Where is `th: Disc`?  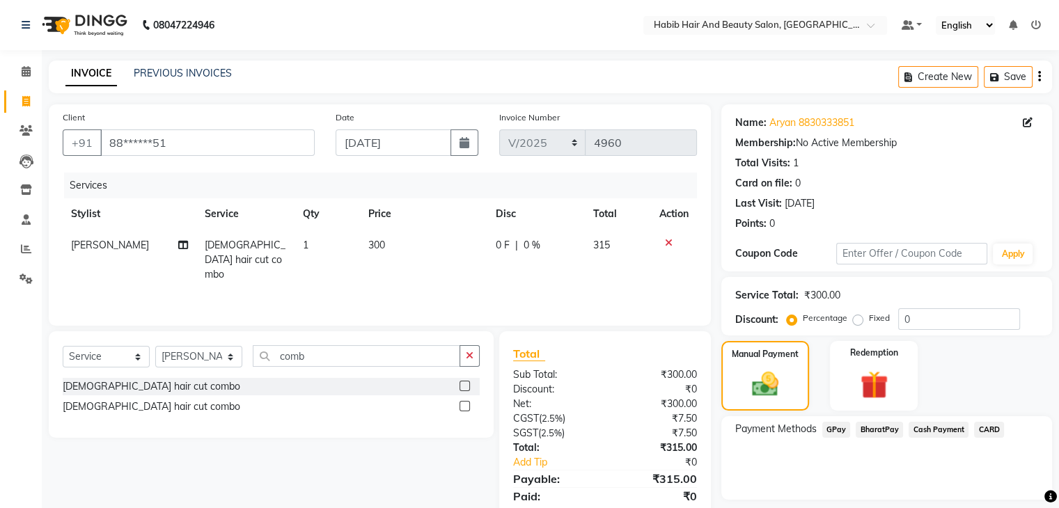 th: Disc is located at coordinates (536, 214).